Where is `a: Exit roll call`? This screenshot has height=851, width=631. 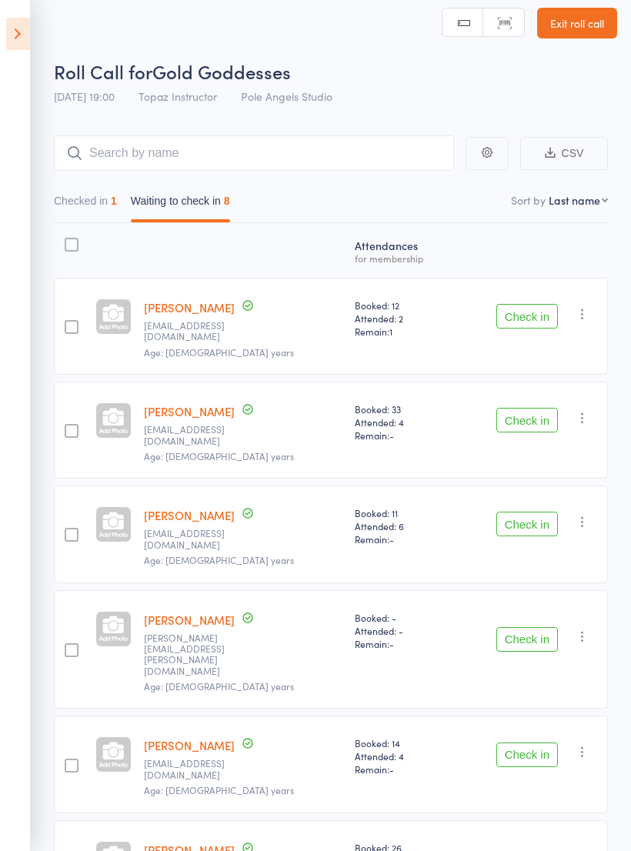 a: Exit roll call is located at coordinates (577, 23).